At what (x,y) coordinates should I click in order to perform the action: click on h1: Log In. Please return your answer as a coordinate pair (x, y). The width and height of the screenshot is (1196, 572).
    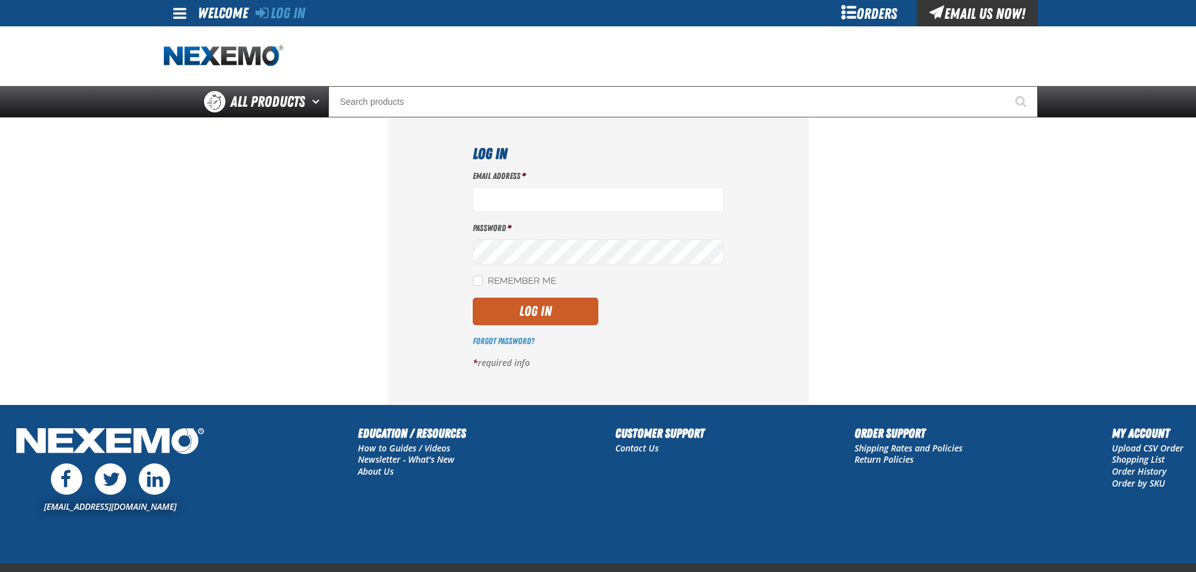
    Looking at the image, I should click on (599, 154).